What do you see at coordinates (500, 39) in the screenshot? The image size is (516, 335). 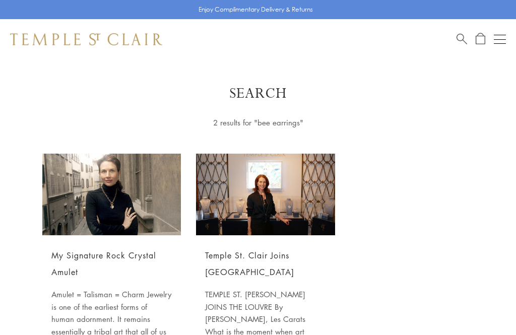 I see `button: Open navigation` at bounding box center [500, 39].